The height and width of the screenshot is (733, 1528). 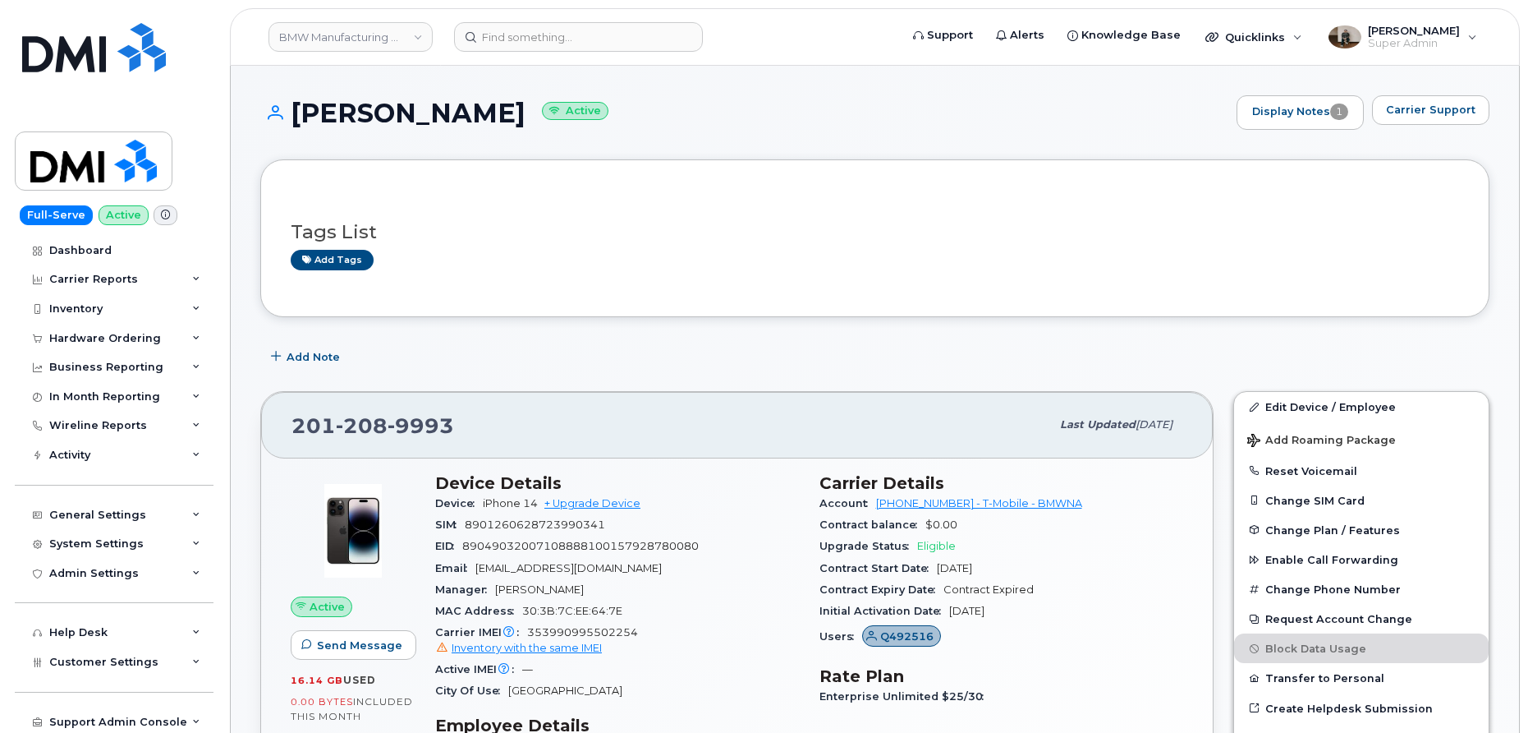 I want to click on span: Q492516, so click(x=907, y=636).